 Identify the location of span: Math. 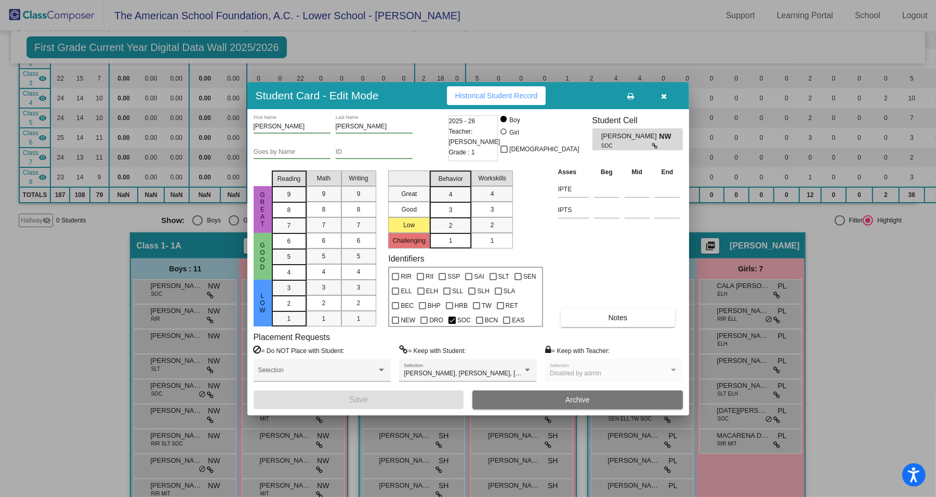
(324, 178).